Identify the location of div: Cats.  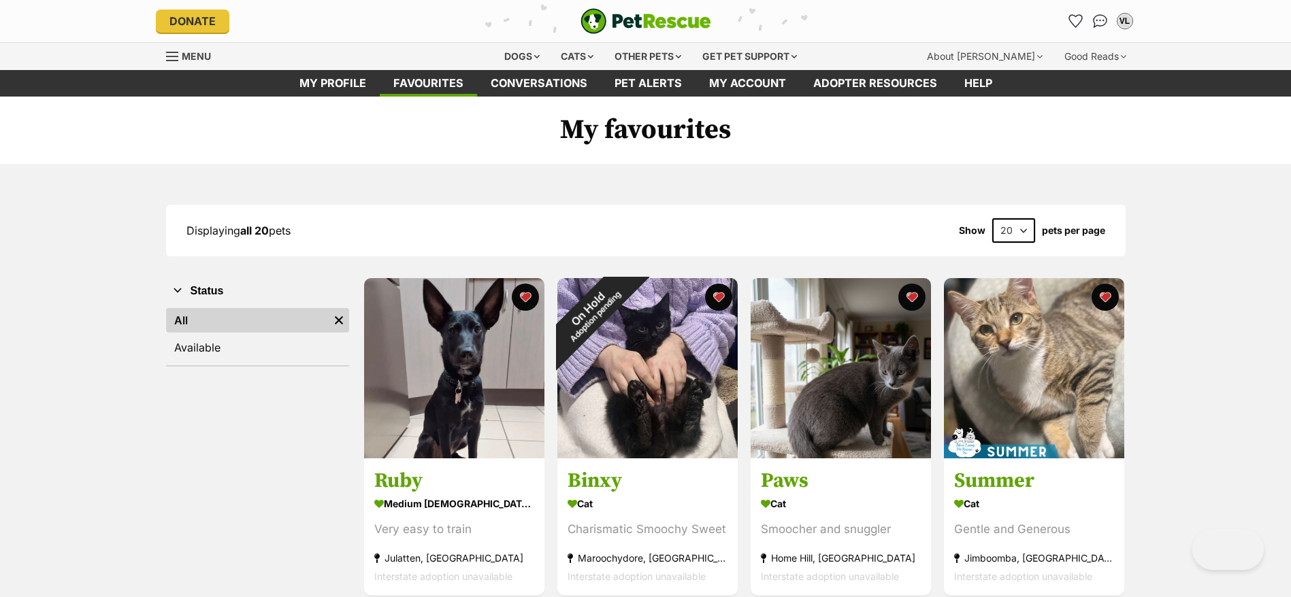
(577, 56).